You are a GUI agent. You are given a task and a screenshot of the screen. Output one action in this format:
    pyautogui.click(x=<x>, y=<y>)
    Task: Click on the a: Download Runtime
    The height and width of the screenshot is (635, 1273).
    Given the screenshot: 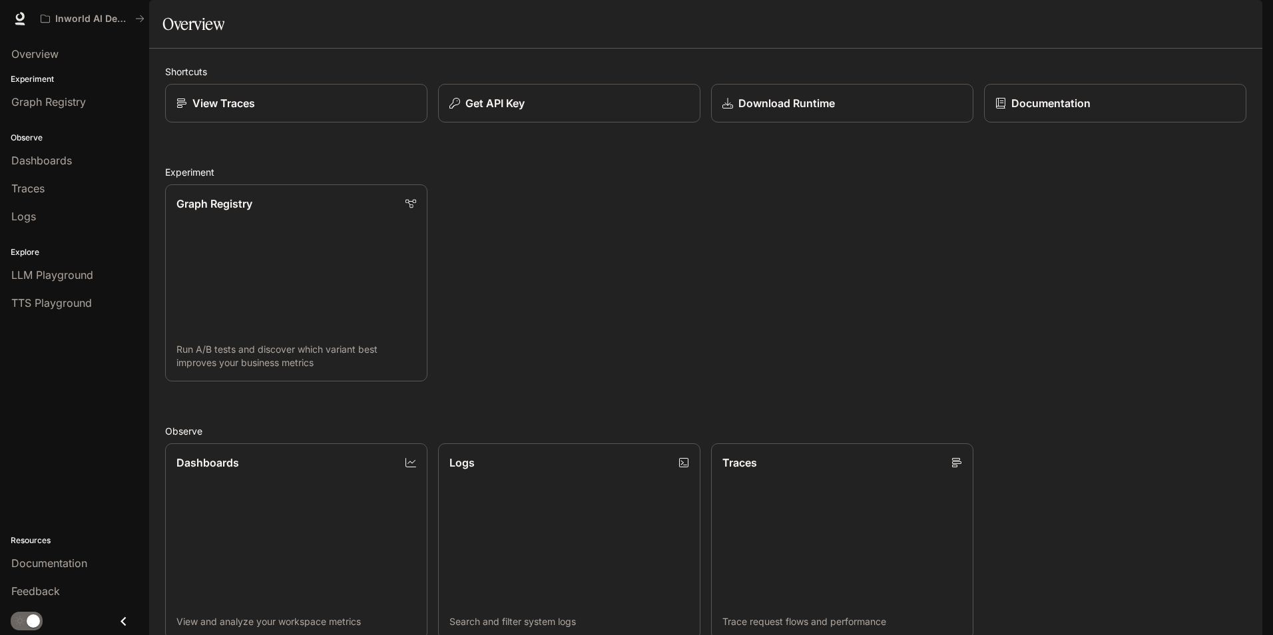 What is the action you would take?
    pyautogui.click(x=842, y=103)
    